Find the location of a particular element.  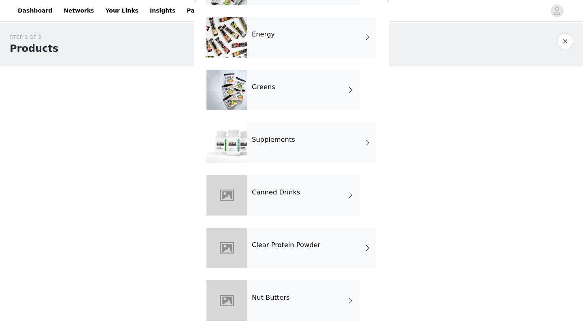

a: Insights is located at coordinates (162, 11).